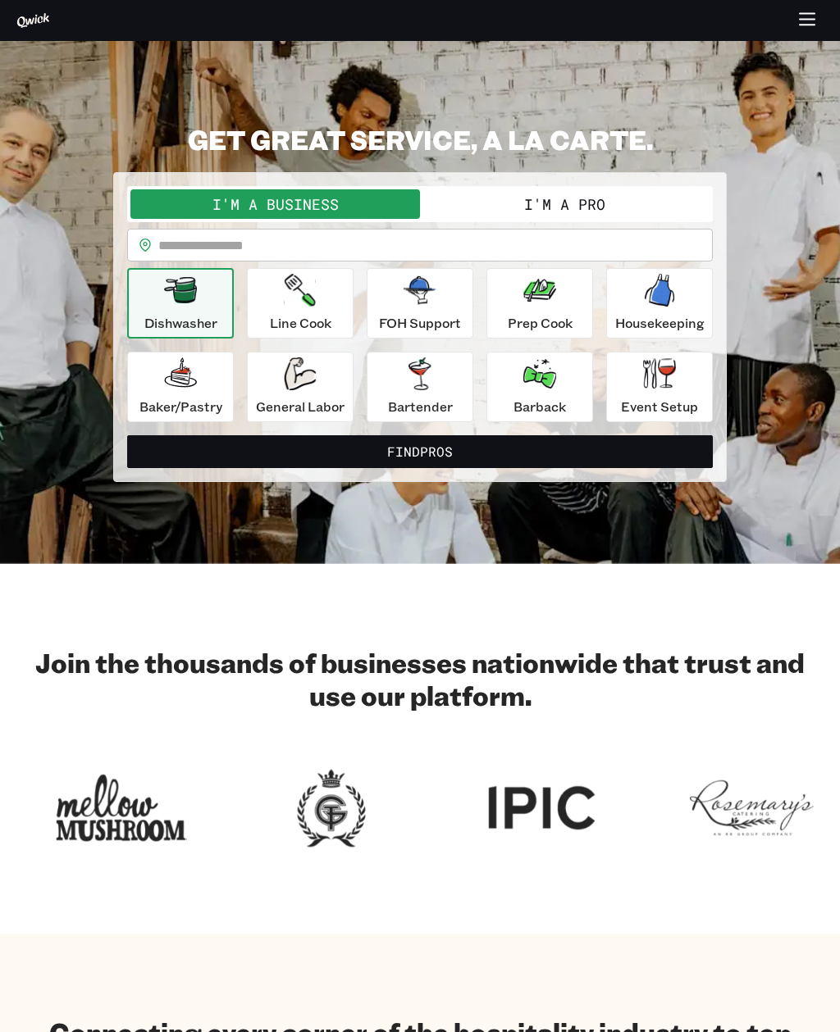  Describe the element at coordinates (300, 387) in the screenshot. I see `button: General Labor` at that location.